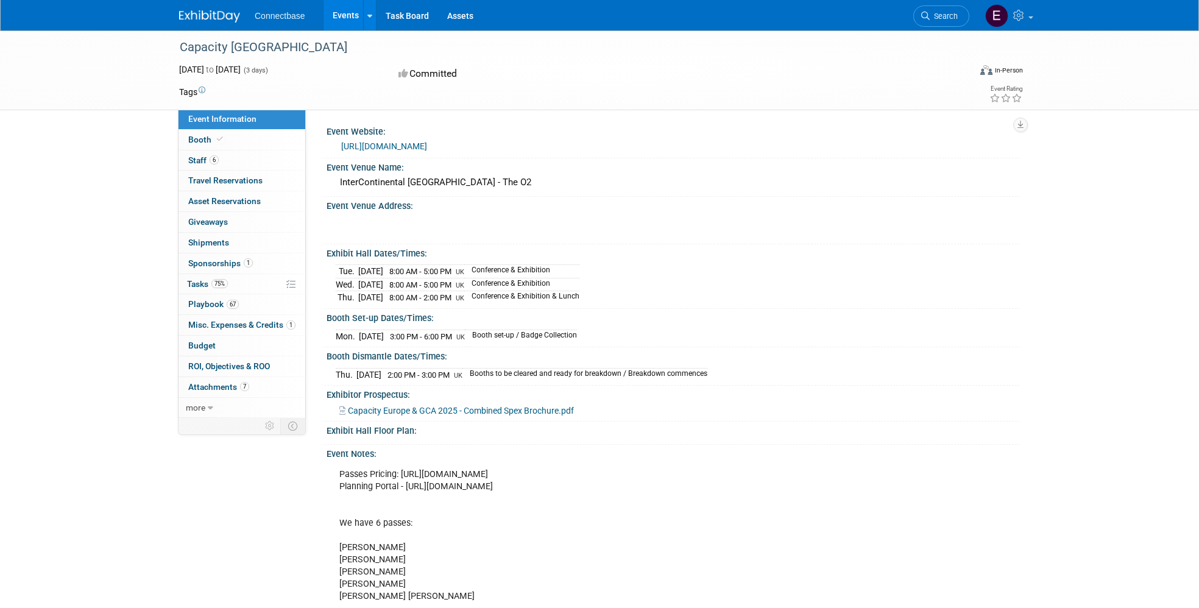 This screenshot has height=608, width=1199. Describe the element at coordinates (673, 316) in the screenshot. I see `div: Booth Set-up Dates/Times:` at that location.